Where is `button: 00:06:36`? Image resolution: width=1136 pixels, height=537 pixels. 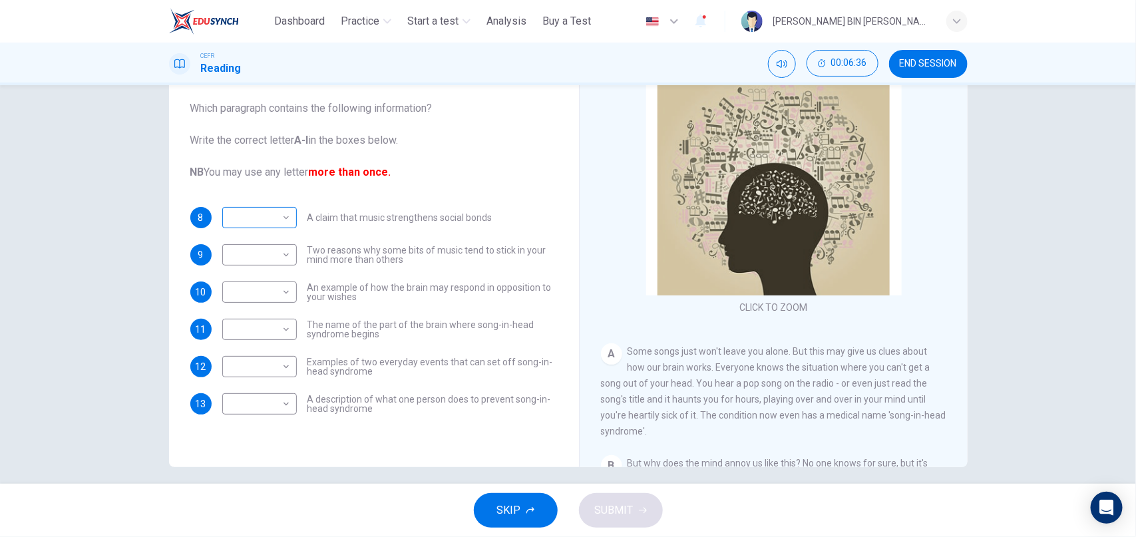 button: 00:06:36 is located at coordinates (842, 63).